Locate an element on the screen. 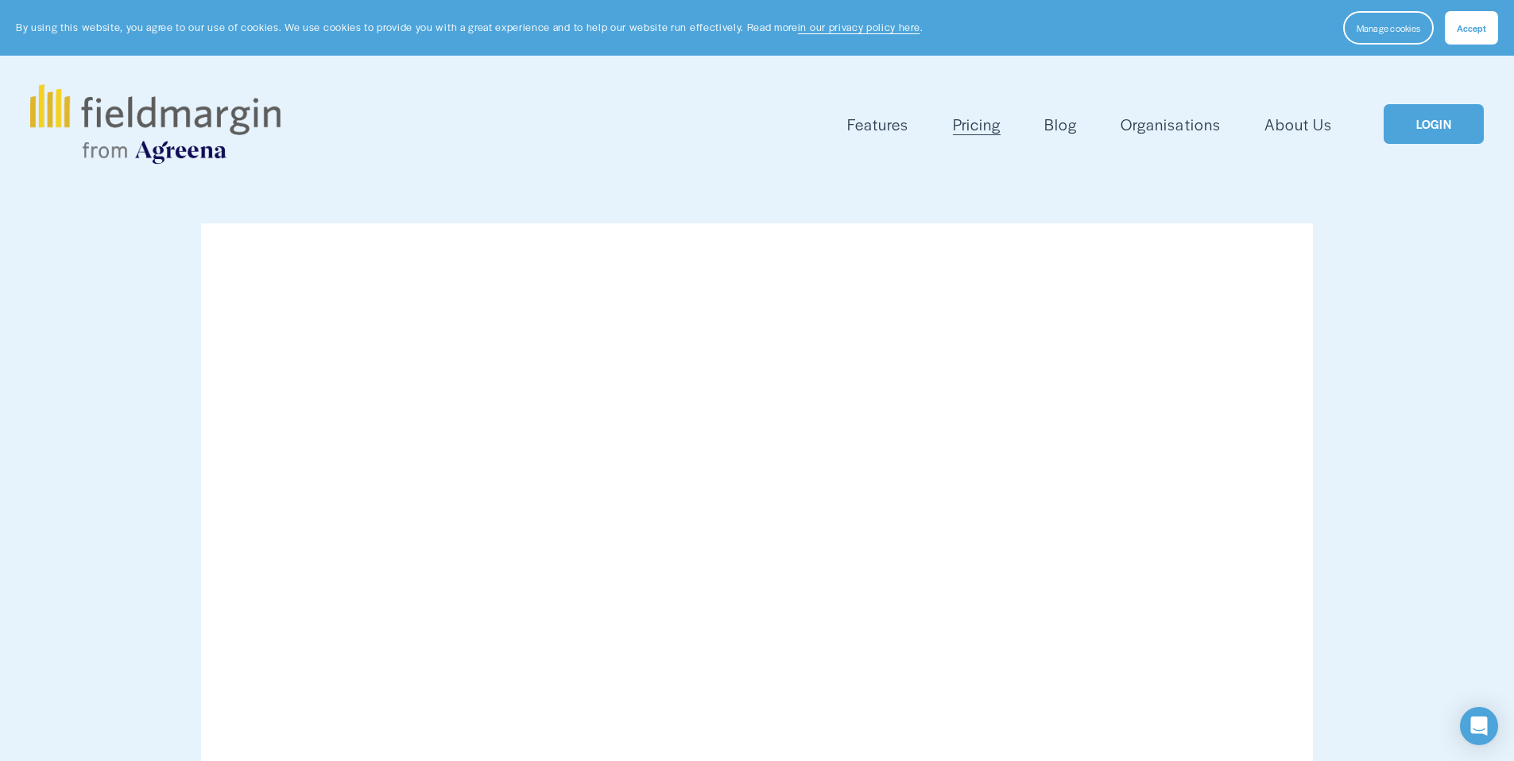 The height and width of the screenshot is (761, 1514). a: About Us is located at coordinates (1298, 124).